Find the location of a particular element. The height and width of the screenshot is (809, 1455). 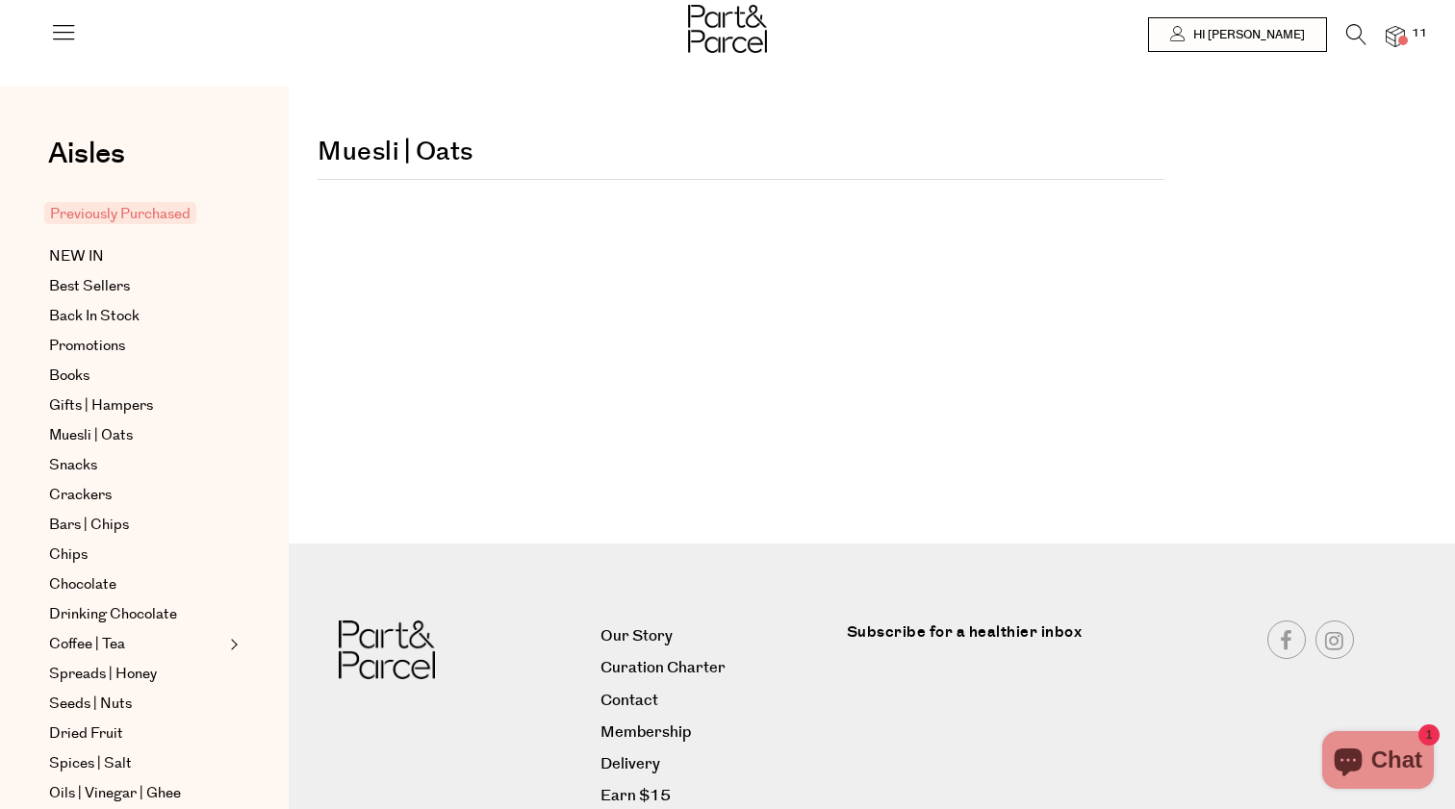

span: Seeds | Nuts is located at coordinates (90, 704).